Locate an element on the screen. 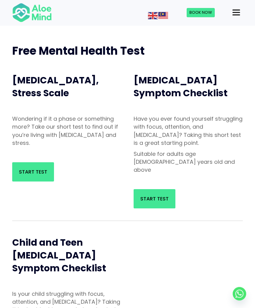 This screenshot has height=308, width=255. a: Whatsapp is located at coordinates (239, 293).